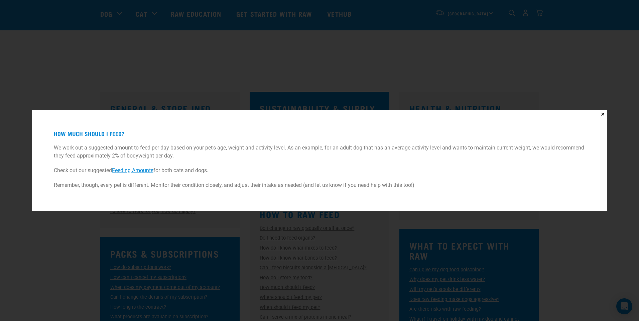 The width and height of the screenshot is (639, 321). Describe the element at coordinates (319, 185) in the screenshot. I see `p: Remember, though, every pet is different. Monitor their condition closely, and adjust their intak...` at that location.